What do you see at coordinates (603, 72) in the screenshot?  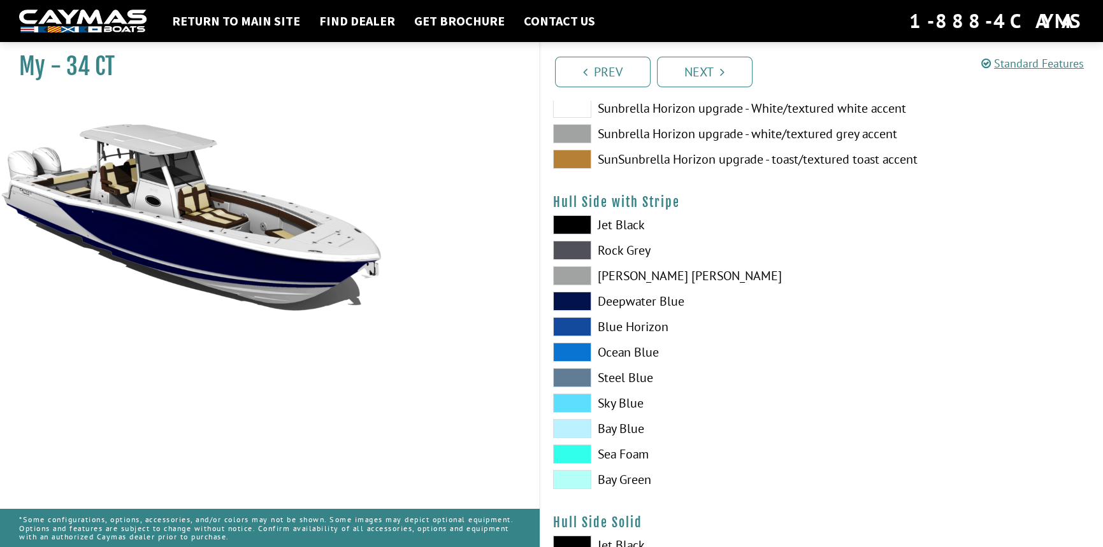 I see `a: Prev` at bounding box center [603, 72].